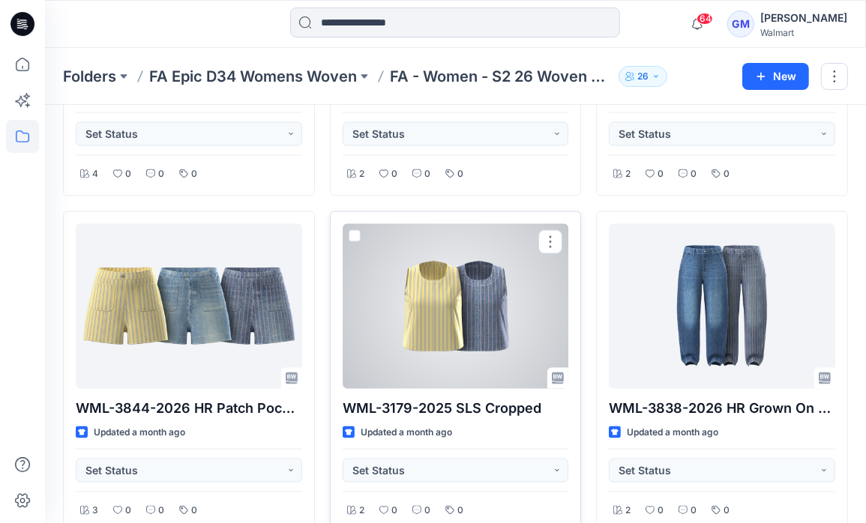 The image size is (866, 523). I want to click on a: WML-3838-2026 HR Grown On Barrel, so click(722, 307).